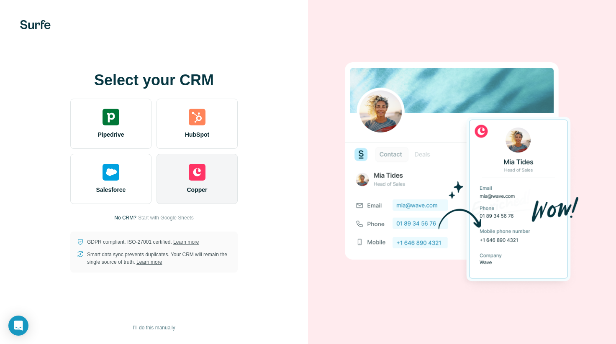  Describe the element at coordinates (197, 190) in the screenshot. I see `span: Copper` at that location.